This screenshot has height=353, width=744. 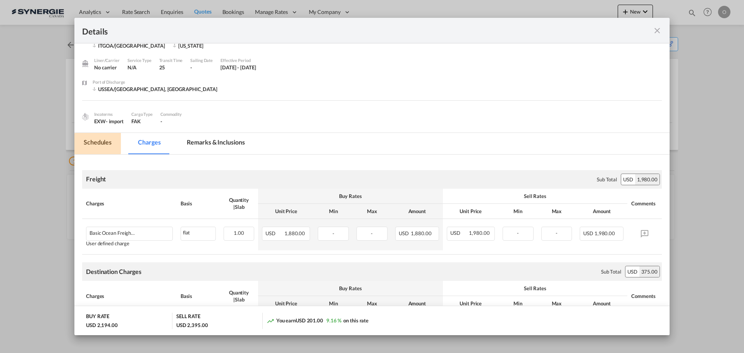 What do you see at coordinates (201, 60) in the screenshot?
I see `div: Sailing Date` at bounding box center [201, 60].